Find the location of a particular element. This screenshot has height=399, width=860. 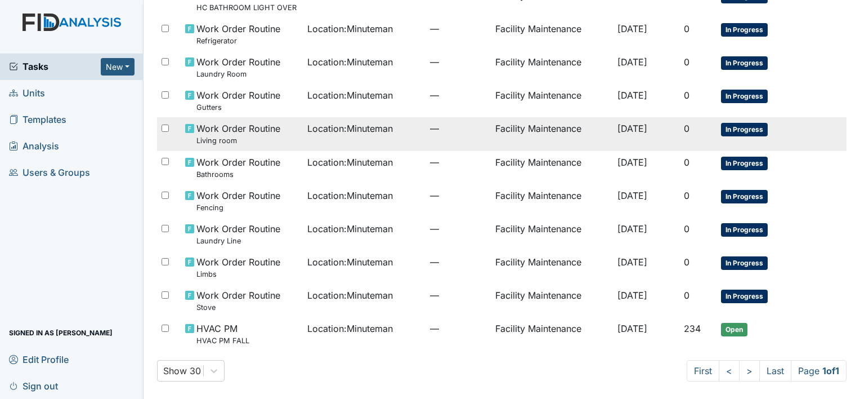

a: Last is located at coordinates (775, 370).